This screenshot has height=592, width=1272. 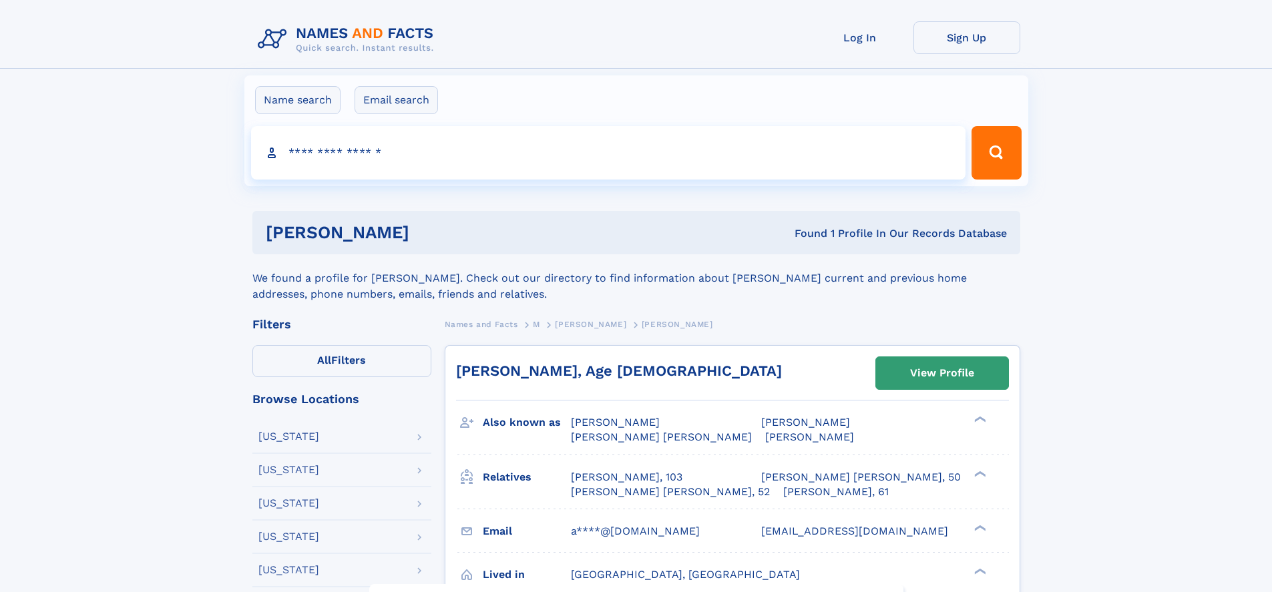 What do you see at coordinates (804, 234) in the screenshot?
I see `div: Found 1 Profile In Our Records Database` at bounding box center [804, 234].